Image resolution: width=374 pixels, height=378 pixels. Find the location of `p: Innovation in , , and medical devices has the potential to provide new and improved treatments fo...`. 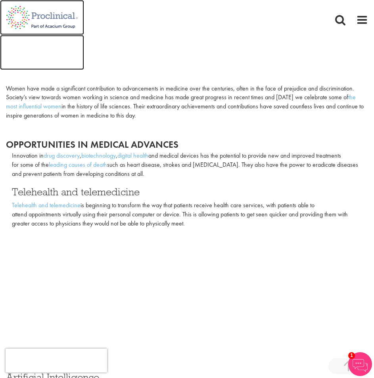

p: Innovation in , , and medical devices has the potential to provide new and improved treatments fo... is located at coordinates (187, 165).